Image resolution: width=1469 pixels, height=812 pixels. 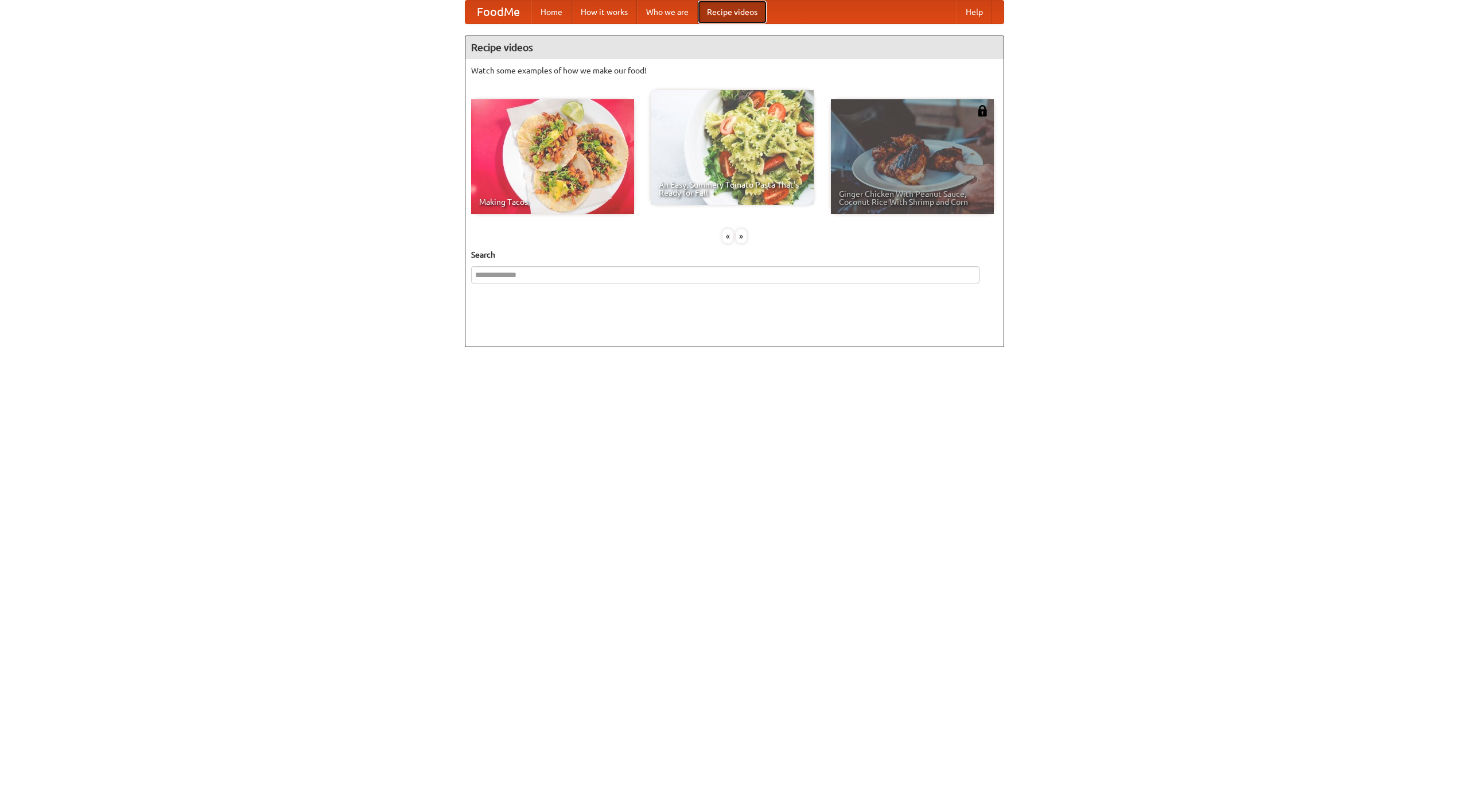 I want to click on a: Home, so click(x=551, y=12).